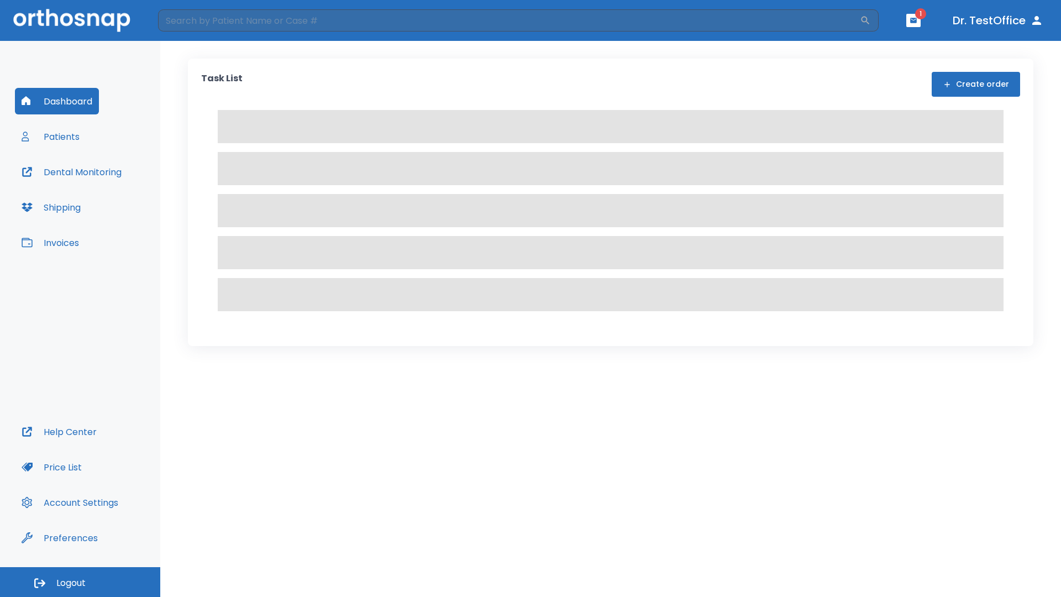 The width and height of the screenshot is (1061, 597). What do you see at coordinates (51, 207) in the screenshot?
I see `button: Shipping` at bounding box center [51, 207].